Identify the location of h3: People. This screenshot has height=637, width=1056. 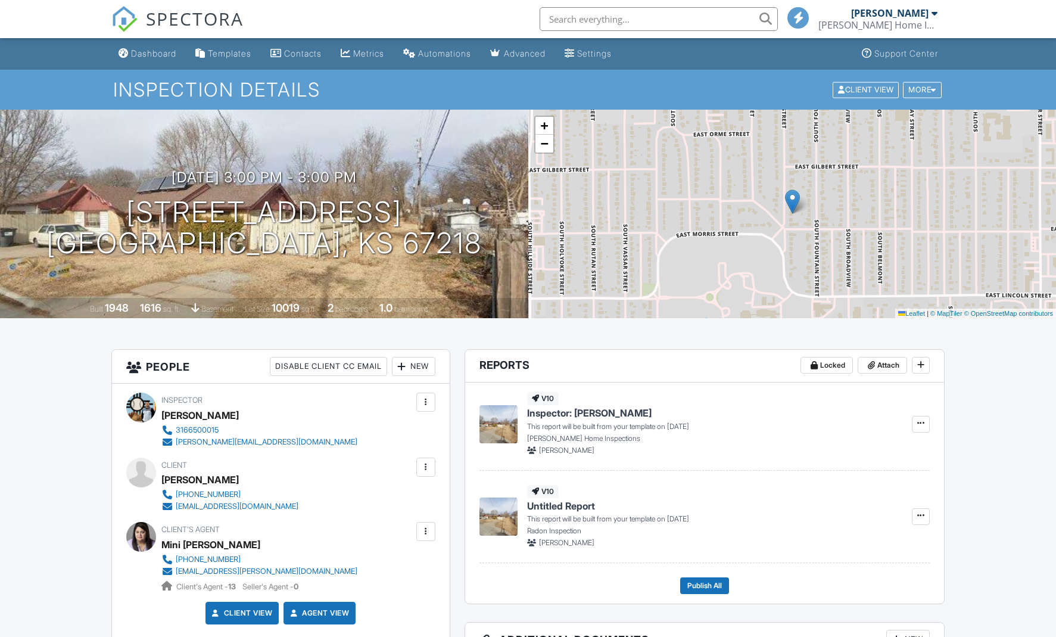
(281, 366).